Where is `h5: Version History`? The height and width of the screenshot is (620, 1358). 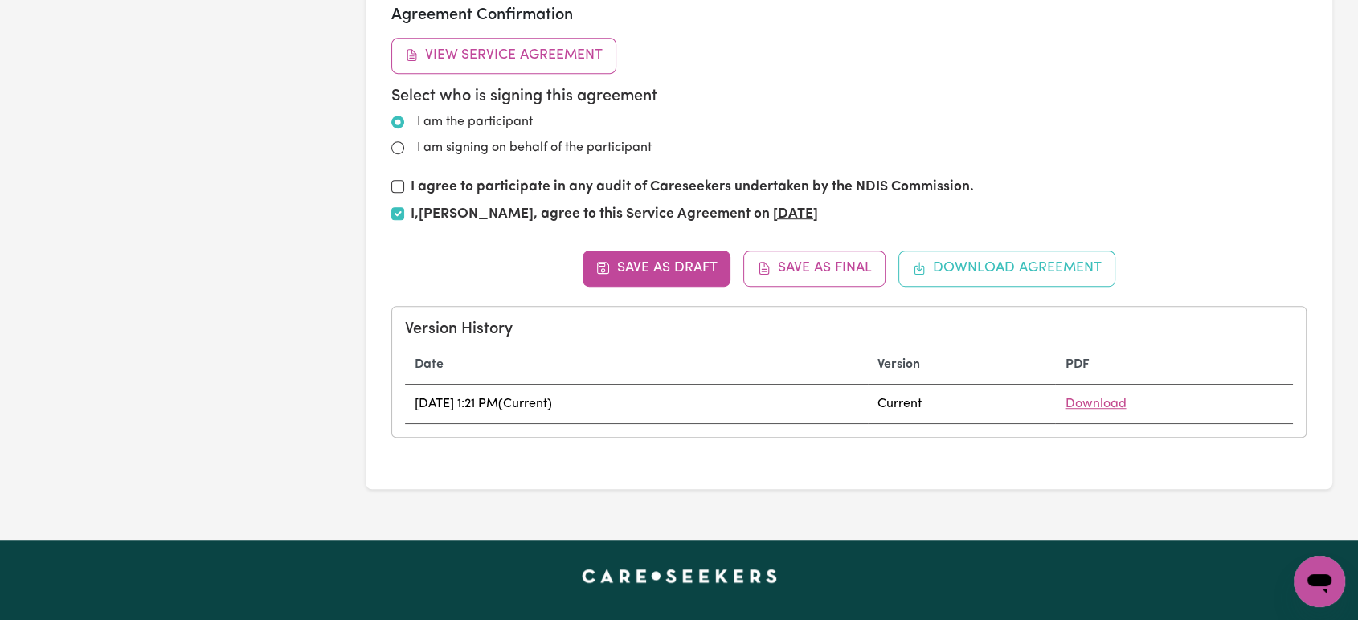 h5: Version History is located at coordinates (849, 329).